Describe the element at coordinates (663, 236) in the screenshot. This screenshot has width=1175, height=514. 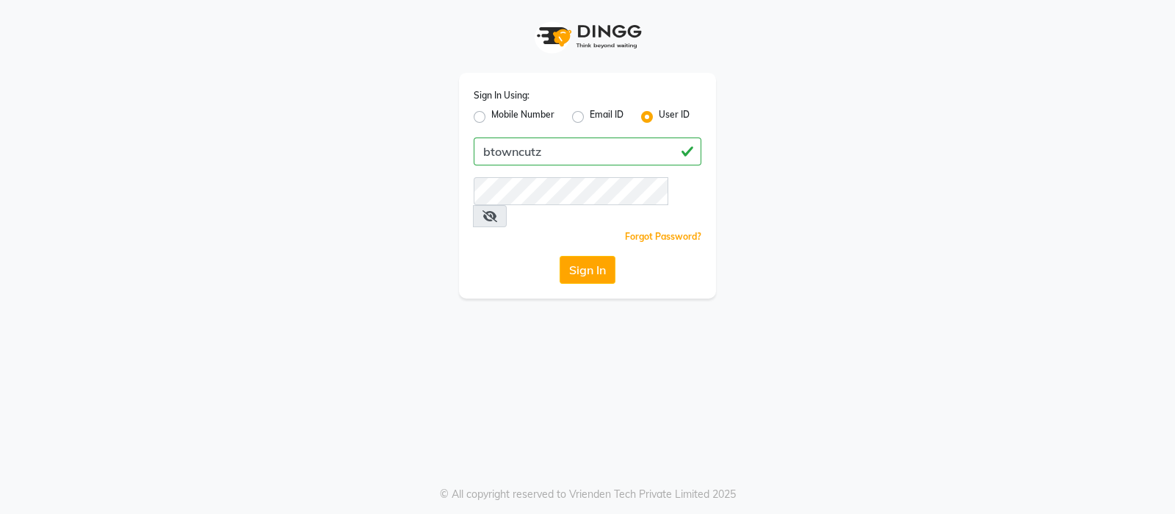
I see `a: Forgot Password?` at that location.